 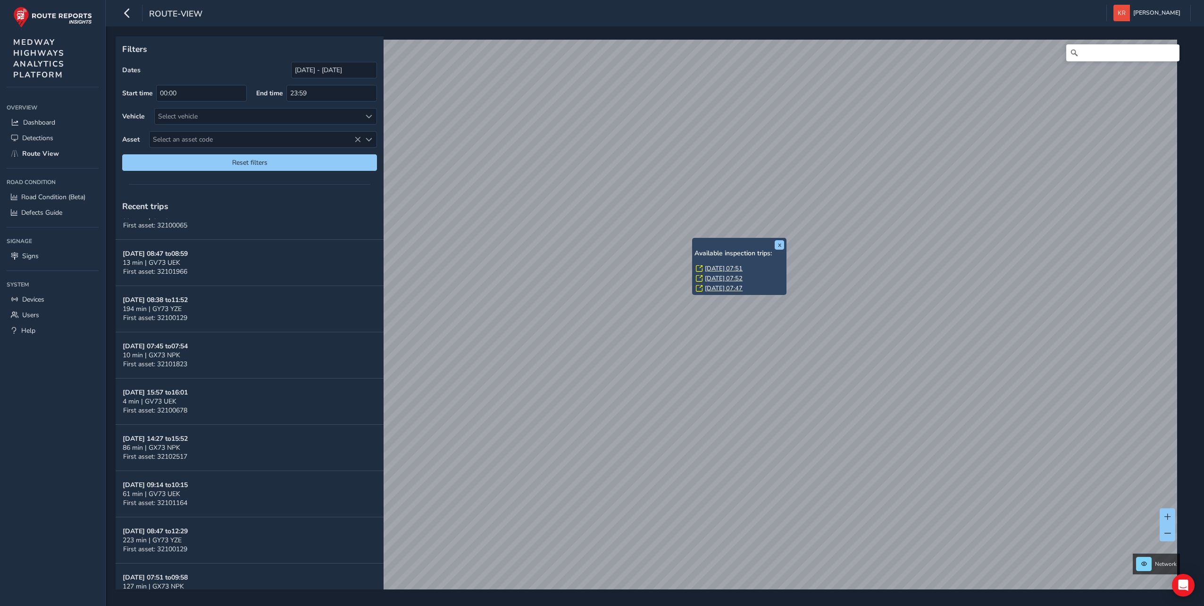 What do you see at coordinates (779, 245) in the screenshot?
I see `button: x` at bounding box center [779, 245].